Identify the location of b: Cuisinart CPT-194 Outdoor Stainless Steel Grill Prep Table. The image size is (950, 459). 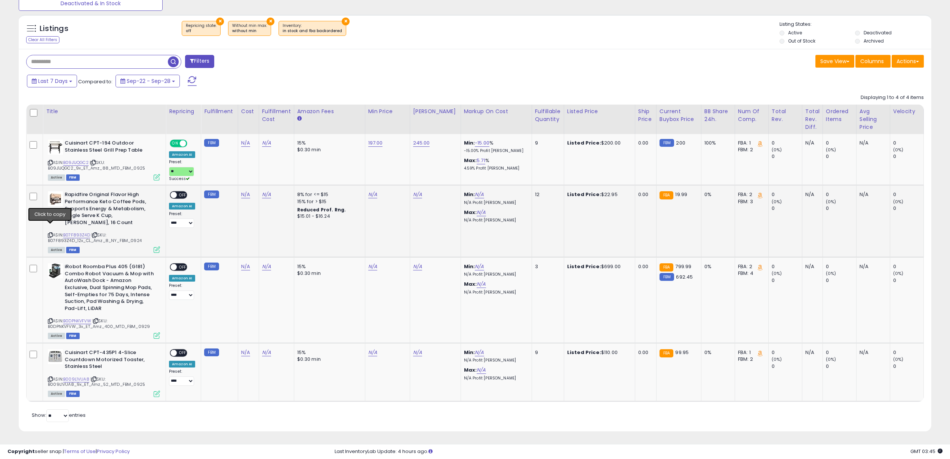
(110, 148).